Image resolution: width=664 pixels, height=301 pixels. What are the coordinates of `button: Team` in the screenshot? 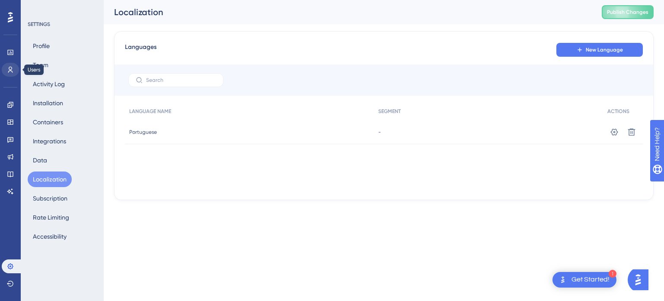 It's located at (41, 65).